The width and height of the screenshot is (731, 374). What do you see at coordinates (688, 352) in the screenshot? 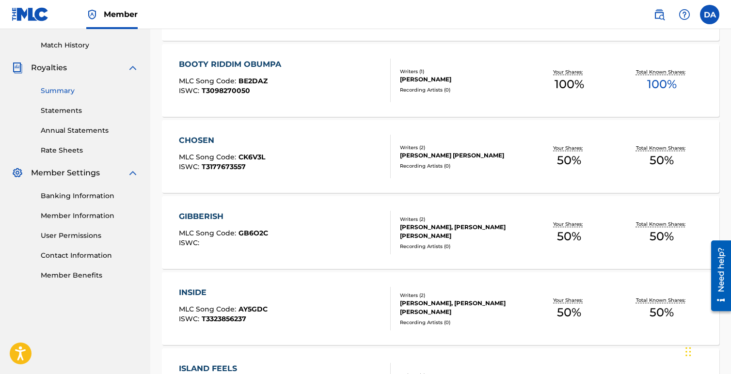
I see `div: Drag` at bounding box center [688, 352].